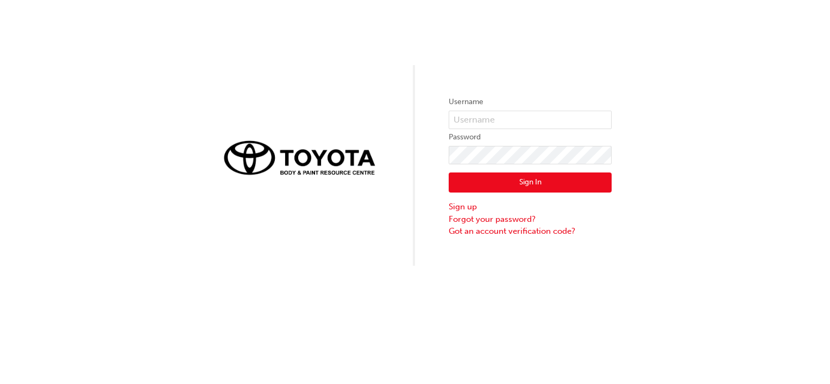 This screenshot has height=384, width=830. I want to click on label: Username, so click(530, 102).